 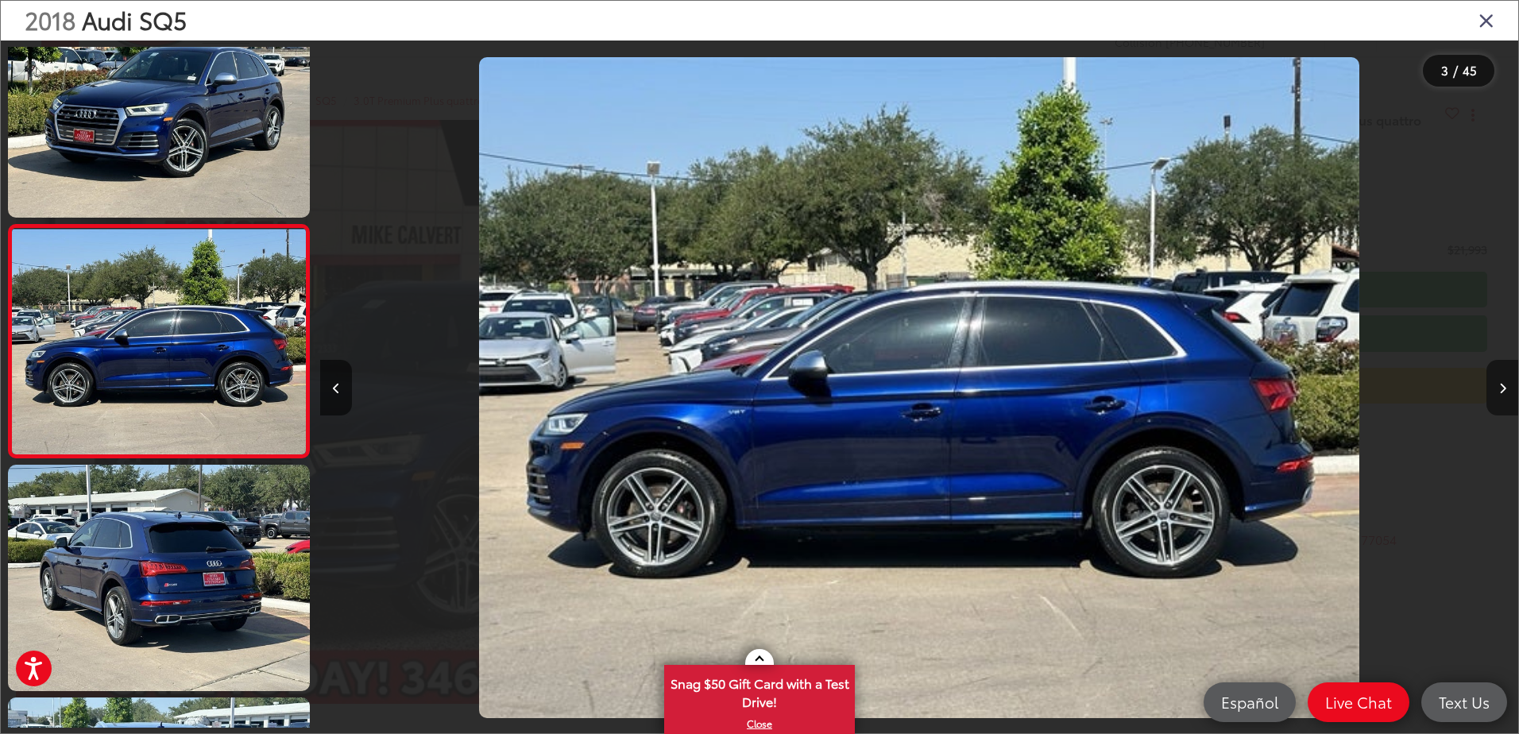 I want to click on span: Snag $50 Gift Card with a Test Drive!, so click(x=759, y=690).